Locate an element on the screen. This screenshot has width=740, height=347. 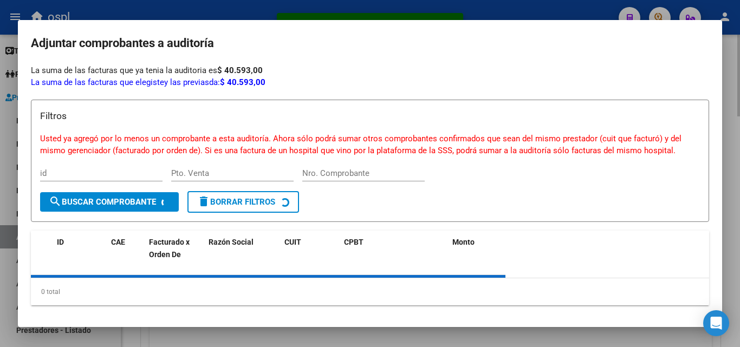
mat-icon: delete is located at coordinates (204, 202).